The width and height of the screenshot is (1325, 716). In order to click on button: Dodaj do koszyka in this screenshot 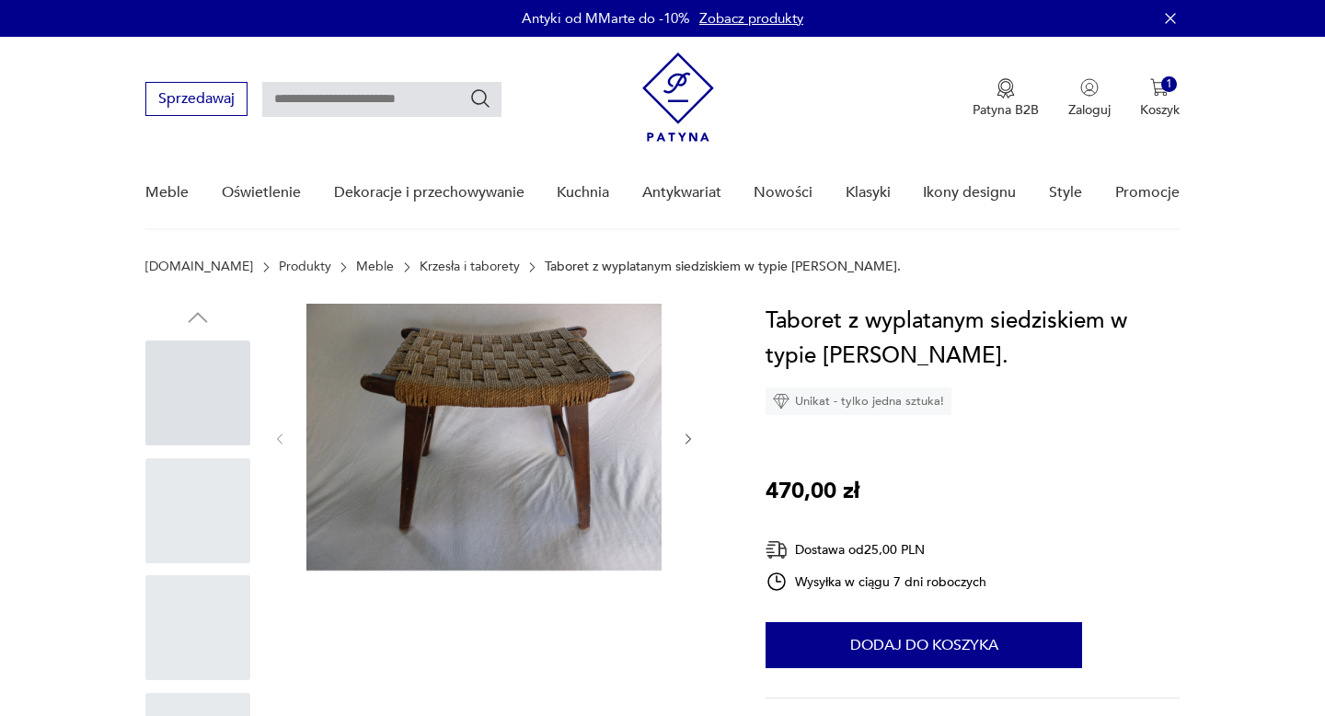, I will do `click(924, 645)`.